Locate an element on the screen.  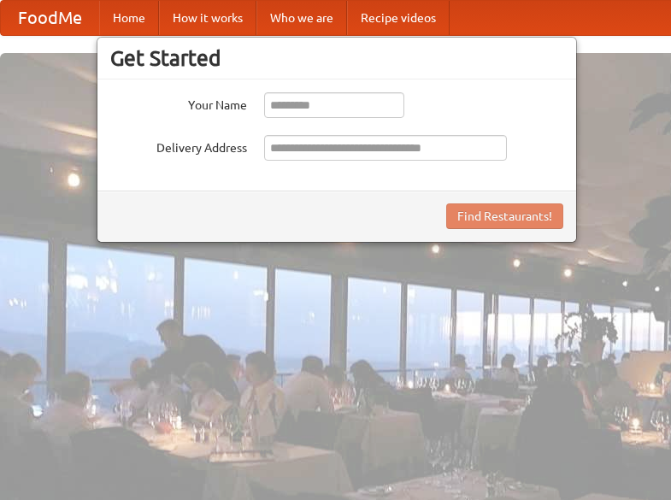
h3: Get Started is located at coordinates (337, 58).